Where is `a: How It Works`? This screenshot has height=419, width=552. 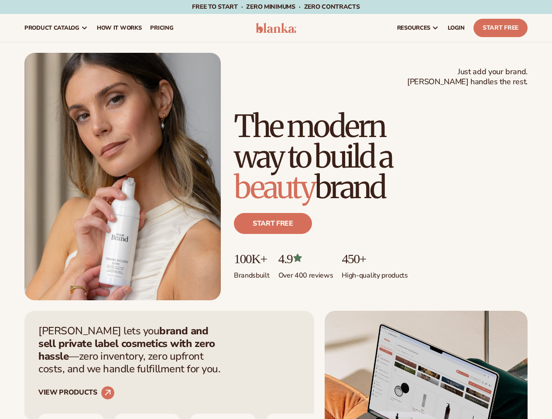
a: How It Works is located at coordinates (119, 28).